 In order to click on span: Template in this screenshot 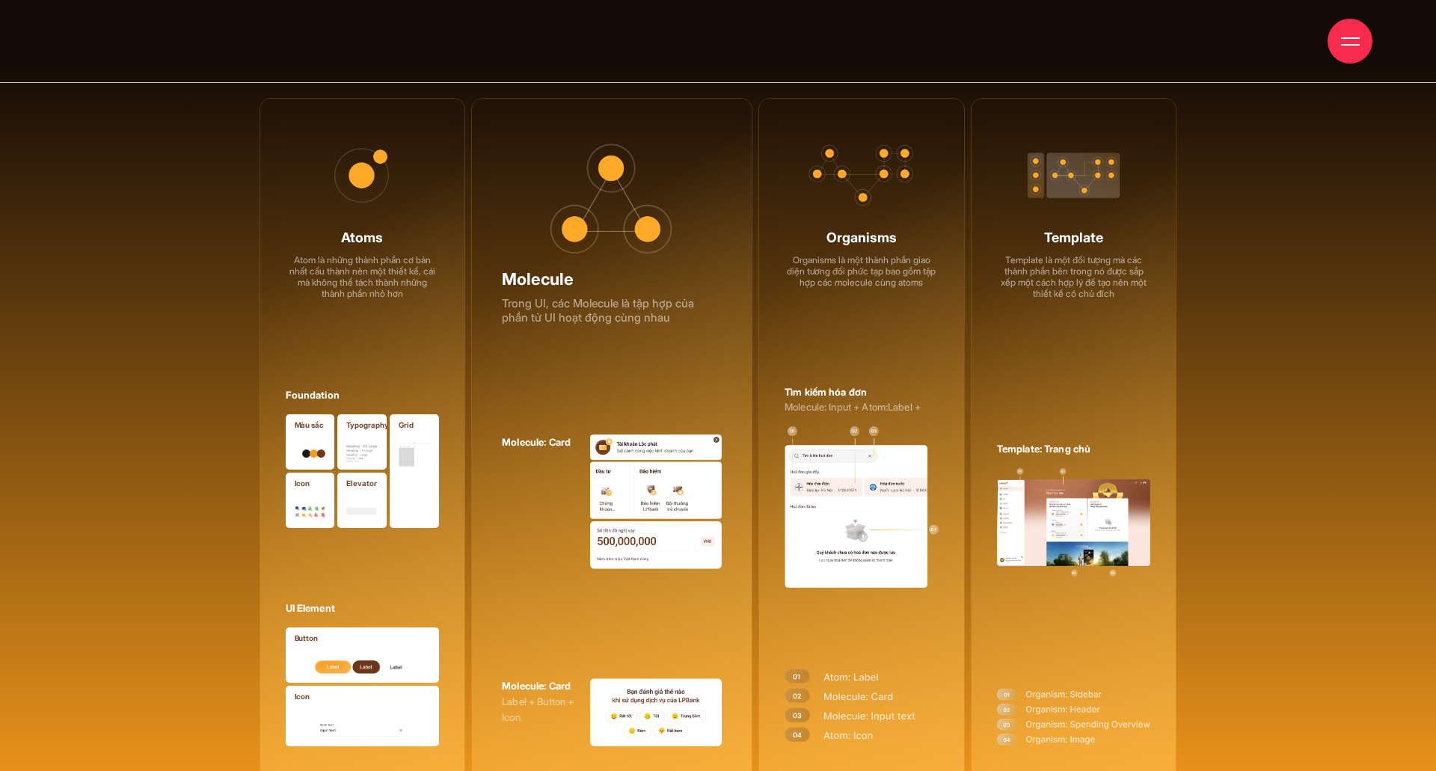, I will do `click(1074, 238)`.